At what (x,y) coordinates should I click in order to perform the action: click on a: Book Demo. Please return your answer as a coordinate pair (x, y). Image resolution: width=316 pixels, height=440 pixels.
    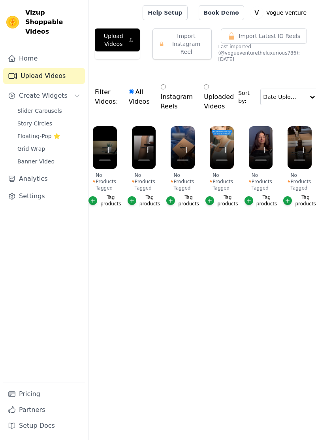
    Looking at the image, I should click on (221, 13).